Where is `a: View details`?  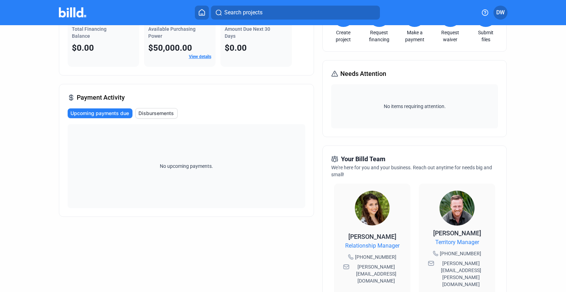
a: View details is located at coordinates (200, 57).